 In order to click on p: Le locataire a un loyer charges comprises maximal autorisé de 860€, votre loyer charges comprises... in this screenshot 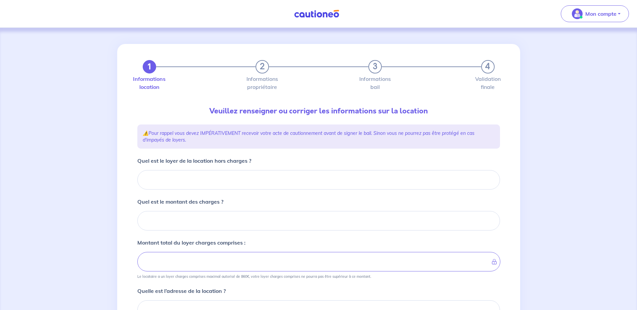, I will do `click(254, 277)`.